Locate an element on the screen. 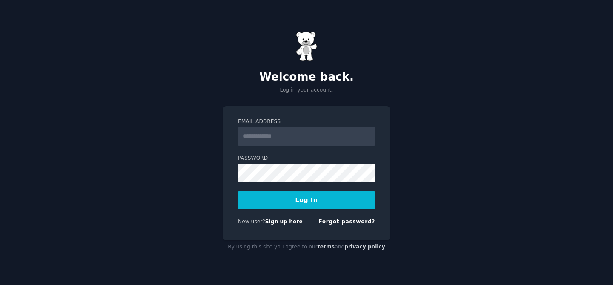 The width and height of the screenshot is (613, 285). h2: Welcome back. is located at coordinates (306, 77).